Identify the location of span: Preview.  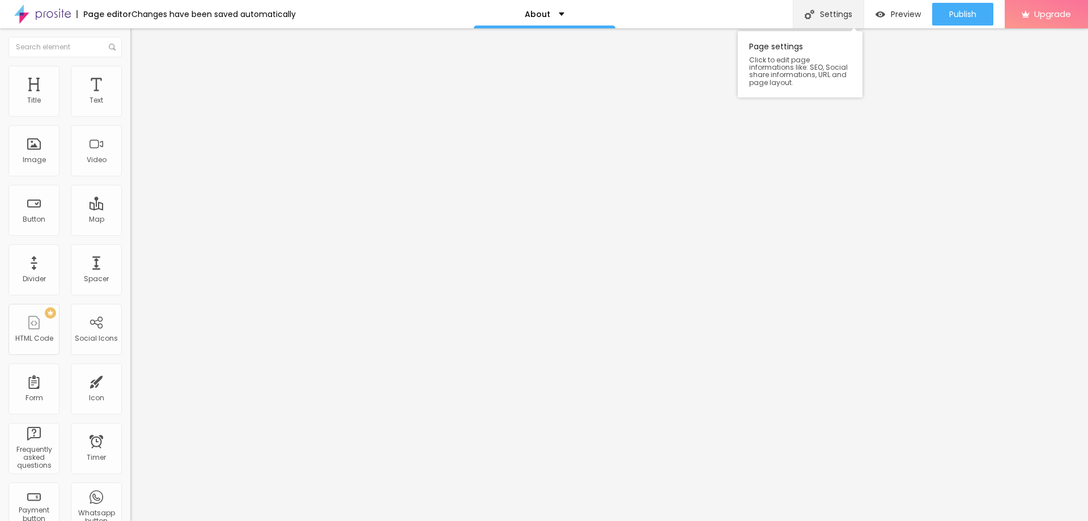
(905, 14).